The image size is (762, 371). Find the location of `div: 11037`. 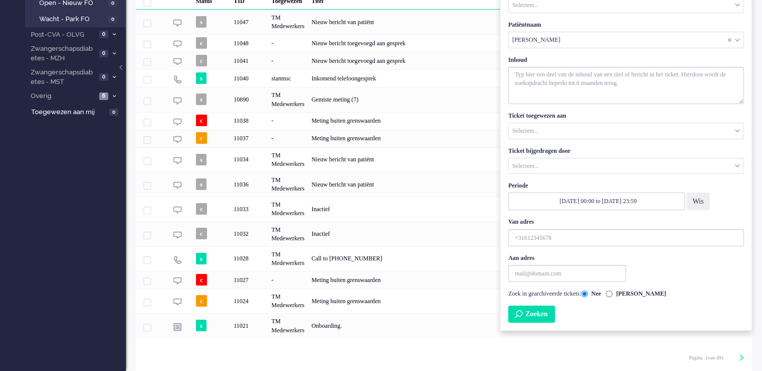

div: 11037 is located at coordinates (443, 138).